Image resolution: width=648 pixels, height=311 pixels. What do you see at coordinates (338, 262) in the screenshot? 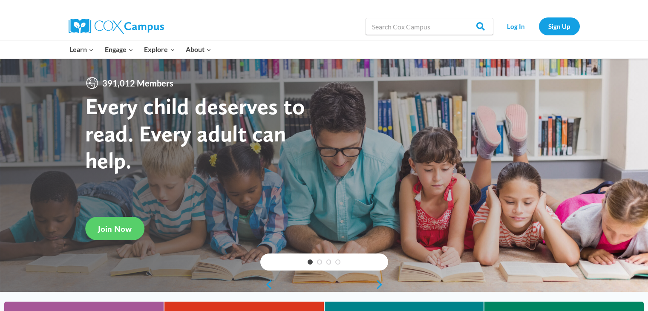
I see `a: 4` at bounding box center [338, 262].